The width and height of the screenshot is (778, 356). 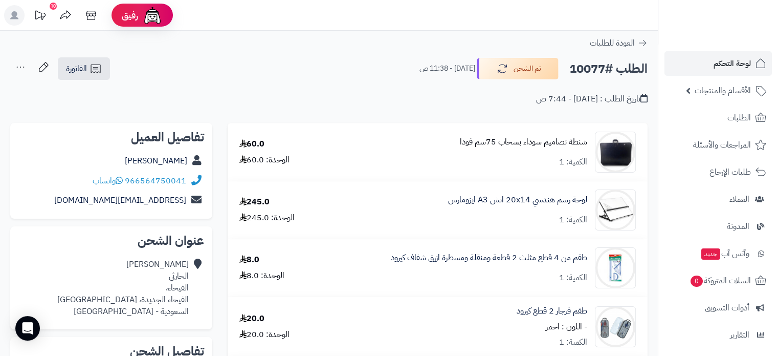 I want to click on span: لوحة التحكم, so click(x=732, y=63).